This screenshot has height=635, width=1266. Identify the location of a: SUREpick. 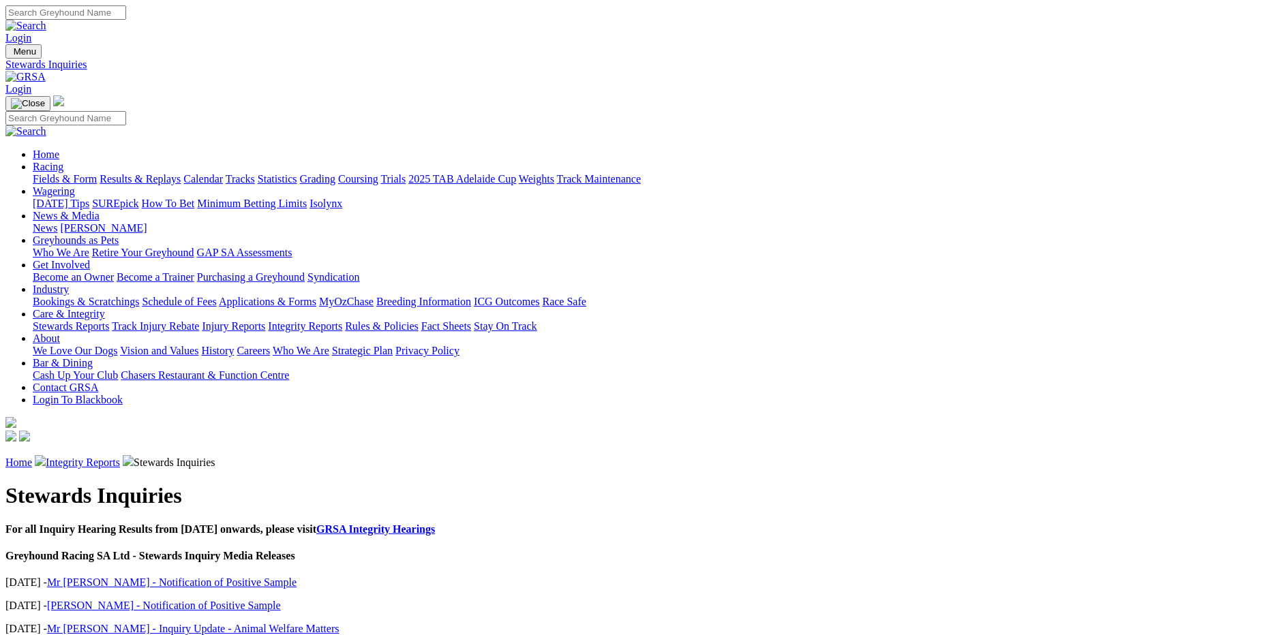
(115, 203).